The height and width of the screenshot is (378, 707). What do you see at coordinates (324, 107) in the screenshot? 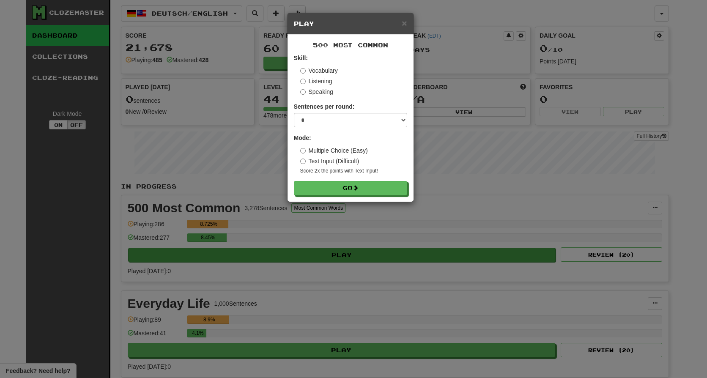
I see `label: Sentences per round:` at bounding box center [324, 107].